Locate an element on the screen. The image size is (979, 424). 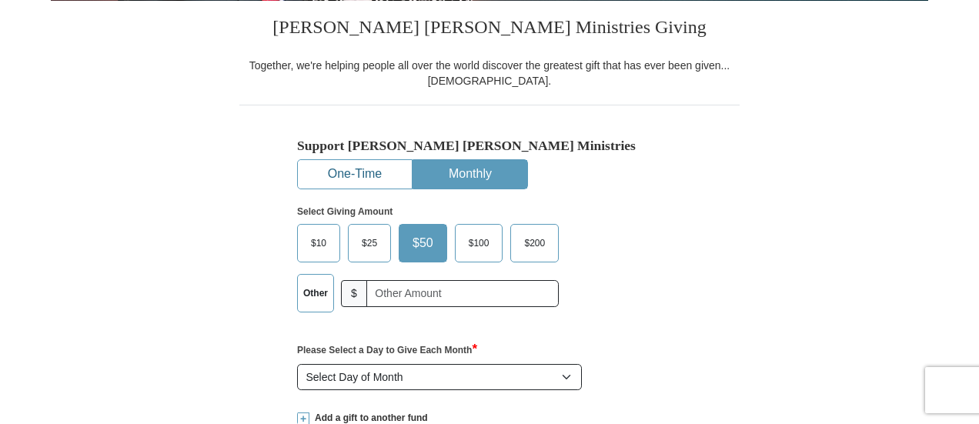
label: Other is located at coordinates (316, 293).